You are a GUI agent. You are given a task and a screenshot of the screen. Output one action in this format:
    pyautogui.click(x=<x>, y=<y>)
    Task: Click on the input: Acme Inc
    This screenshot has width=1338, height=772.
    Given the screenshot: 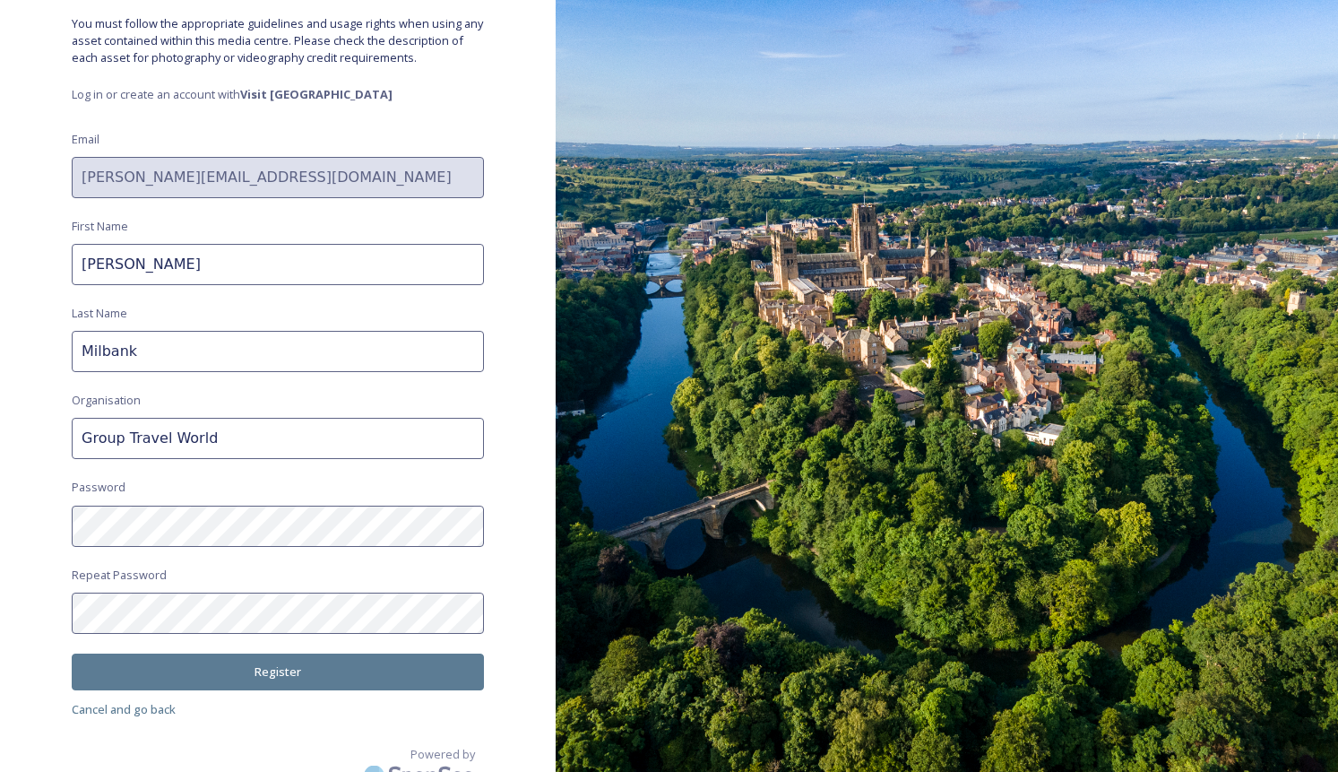 What is the action you would take?
    pyautogui.click(x=278, y=438)
    